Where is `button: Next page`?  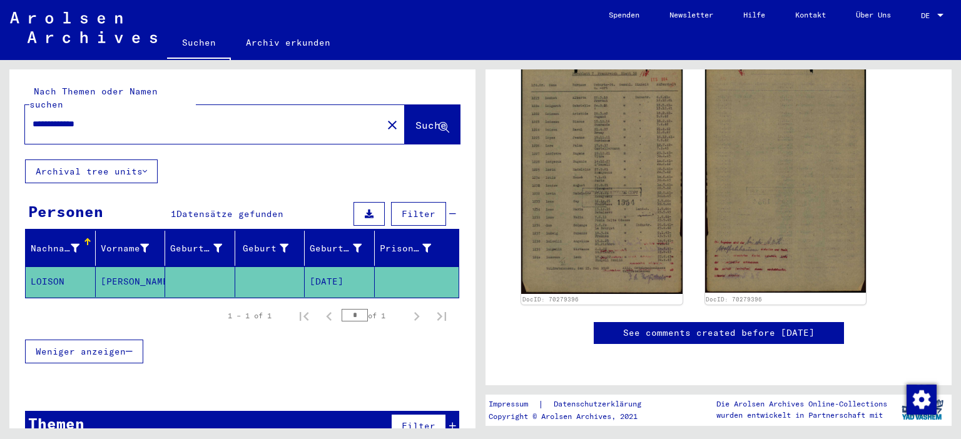 button: Next page is located at coordinates (417, 316).